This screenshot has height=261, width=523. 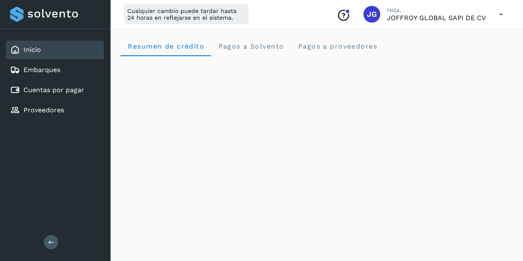 What do you see at coordinates (55, 50) in the screenshot?
I see `div: Inicio` at bounding box center [55, 50].